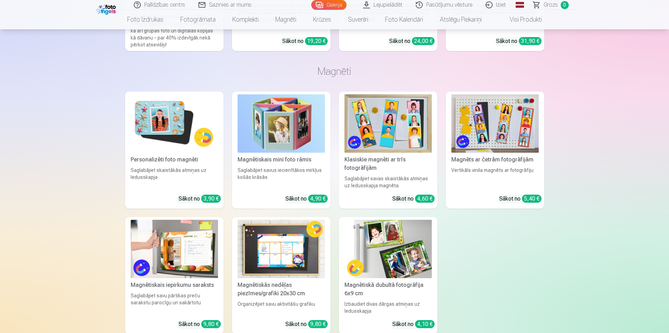 The image size is (669, 333). Describe the element at coordinates (520, 20) in the screenshot. I see `a: Visi produkti` at that location.